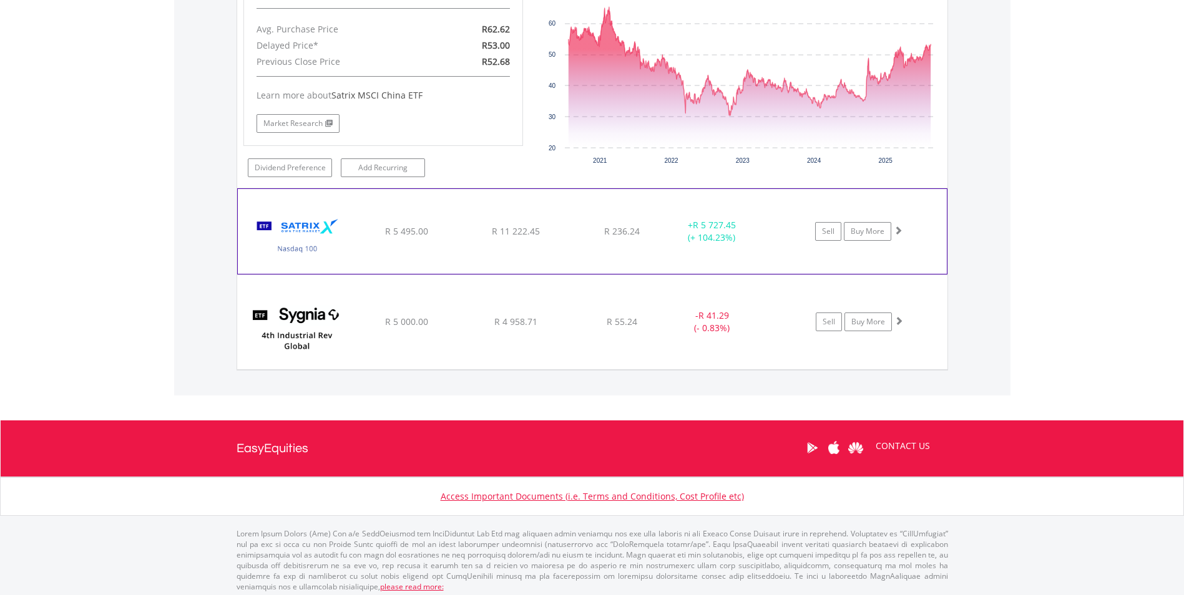 Image resolution: width=1184 pixels, height=595 pixels. I want to click on span: R 5 495.00, so click(406, 231).